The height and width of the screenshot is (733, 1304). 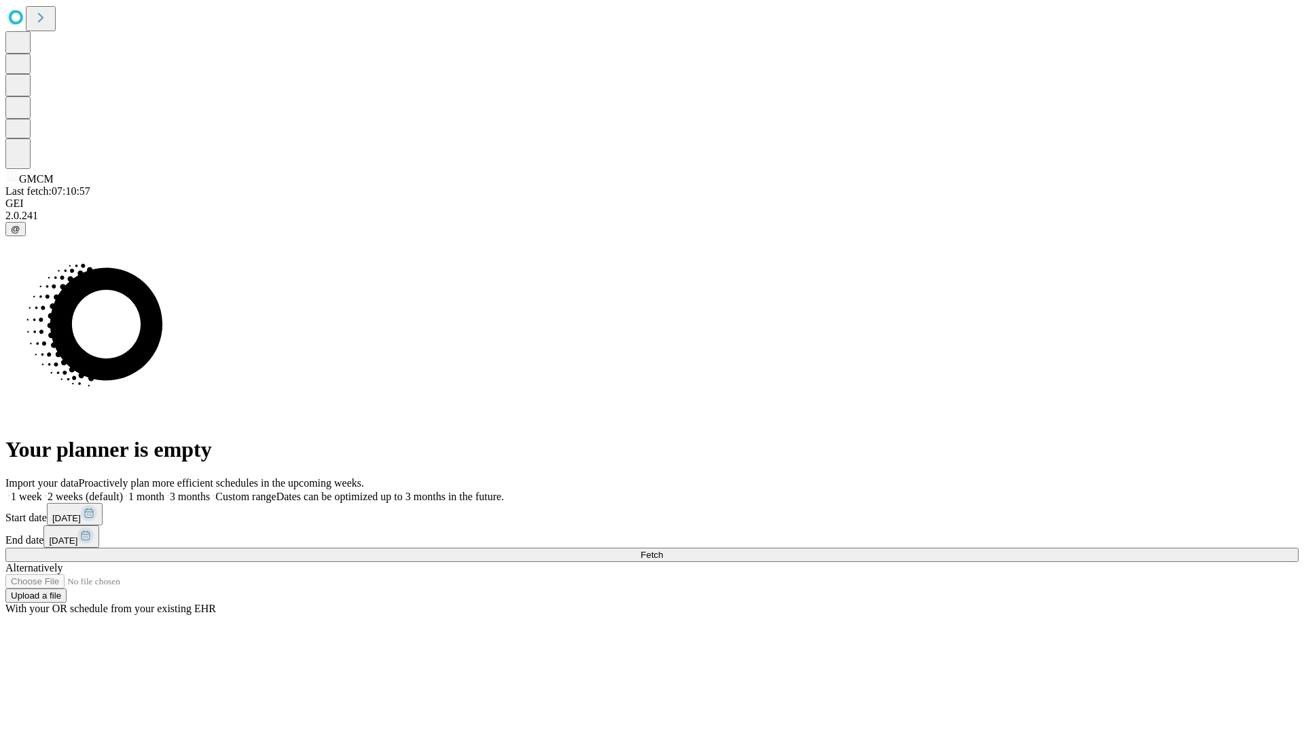 I want to click on span: 1 month, so click(x=146, y=496).